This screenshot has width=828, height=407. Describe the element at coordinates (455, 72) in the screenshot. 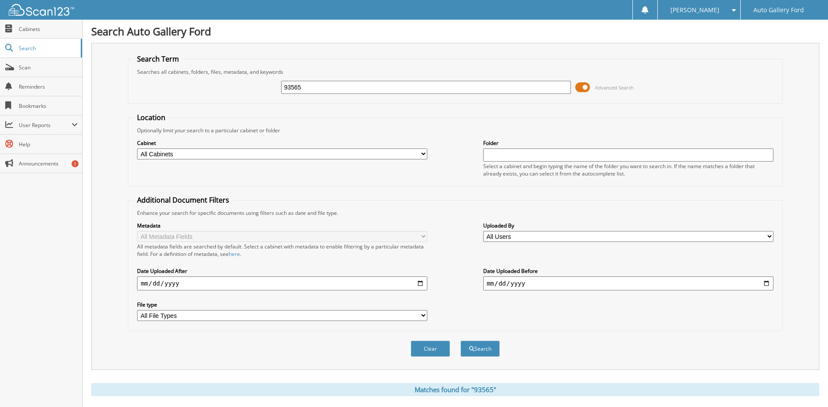

I see `div: Searches all cabinets, folders, files, metadata, and keywords` at that location.